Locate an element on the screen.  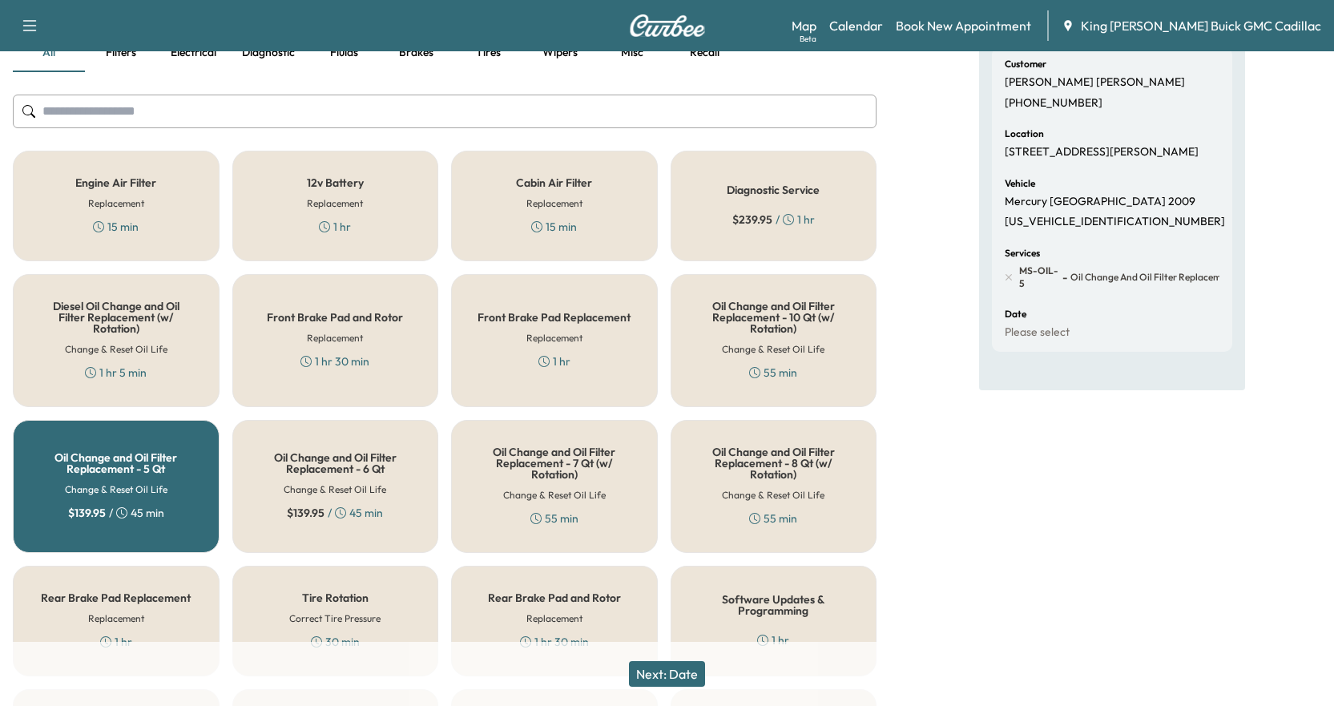
p: Please select is located at coordinates (1037, 332).